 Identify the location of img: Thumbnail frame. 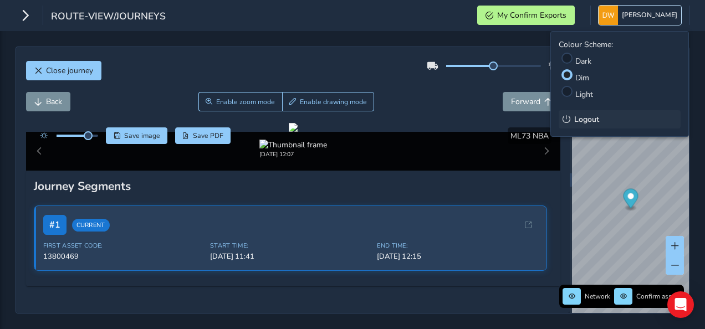
(293, 145).